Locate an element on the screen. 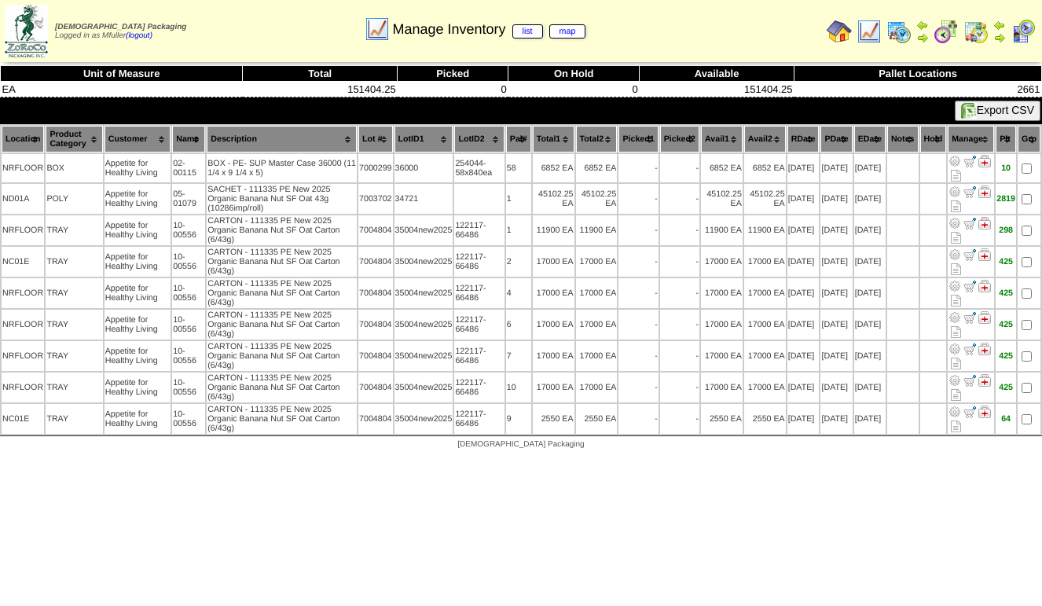 The height and width of the screenshot is (606, 1042). td: 58 is located at coordinates (518, 168).